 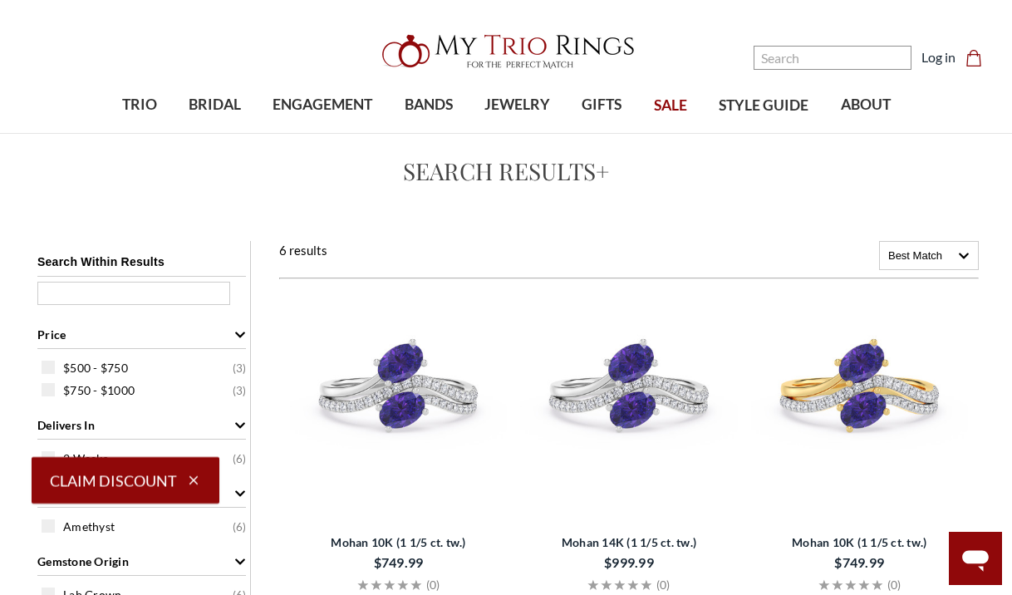 I want to click on a: SALE, so click(x=670, y=106).